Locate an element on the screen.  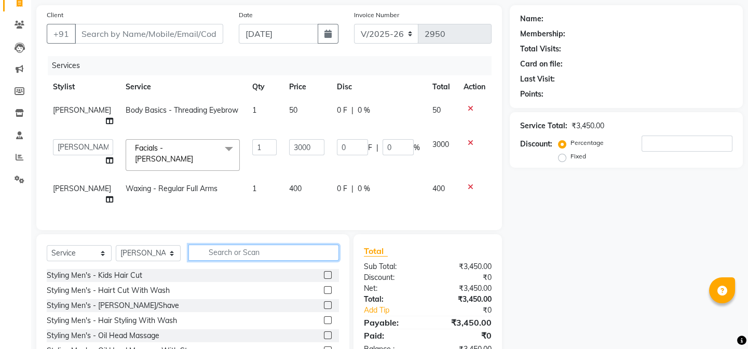
th: Stylist is located at coordinates (83, 87).